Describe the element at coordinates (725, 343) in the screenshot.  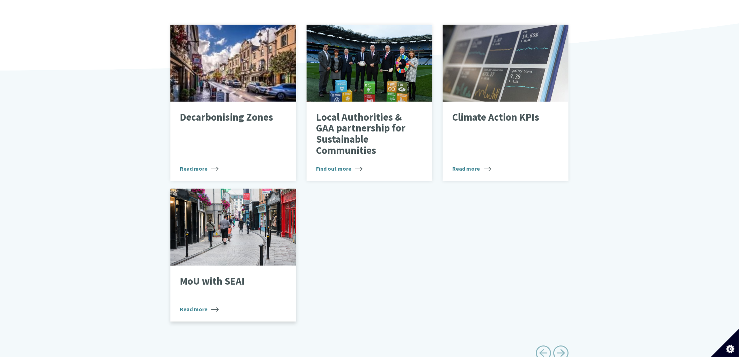
I see `button: Set cookie preferences` at that location.